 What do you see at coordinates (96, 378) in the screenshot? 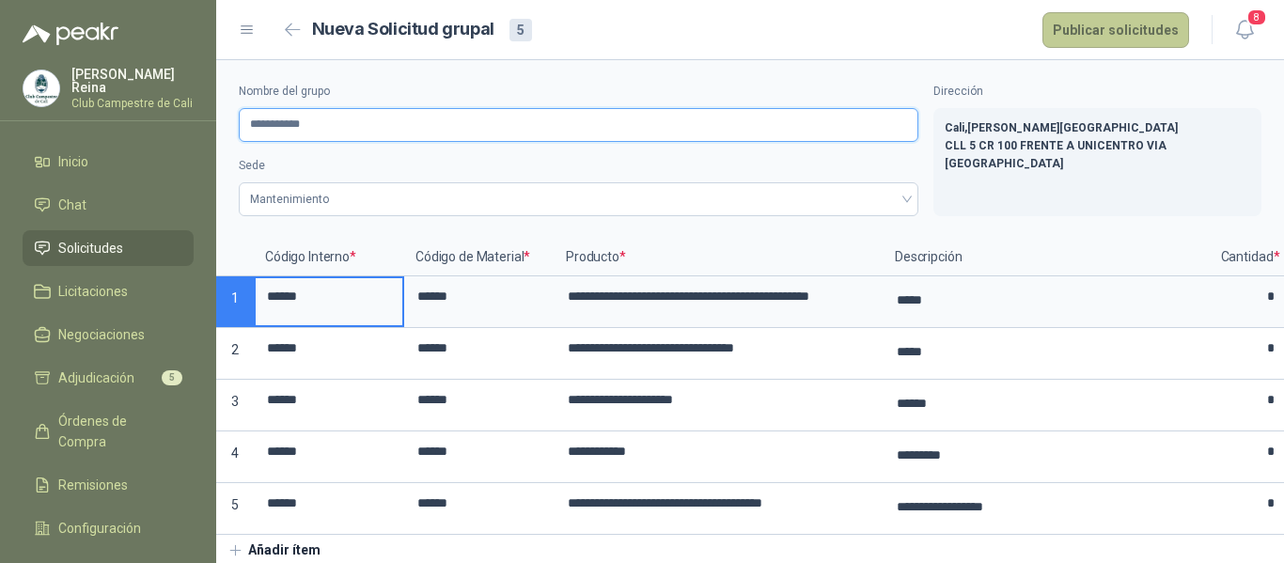
I see `span: Adjudicación` at bounding box center [96, 378].